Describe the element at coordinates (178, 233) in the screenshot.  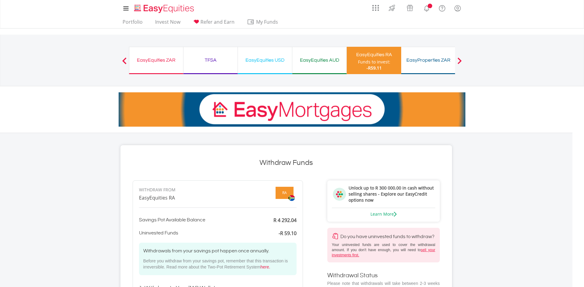
I see `div: Uninvested Funds` at that location.